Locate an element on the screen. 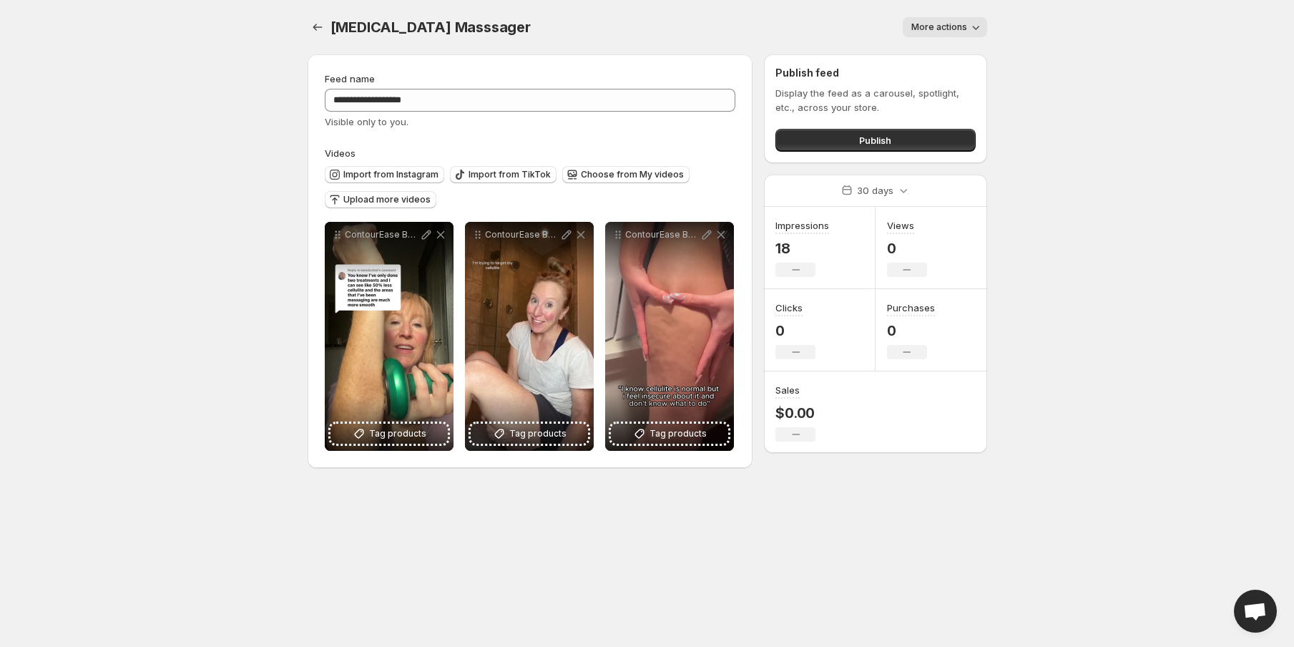  h2: Publish feed is located at coordinates (875, 73).